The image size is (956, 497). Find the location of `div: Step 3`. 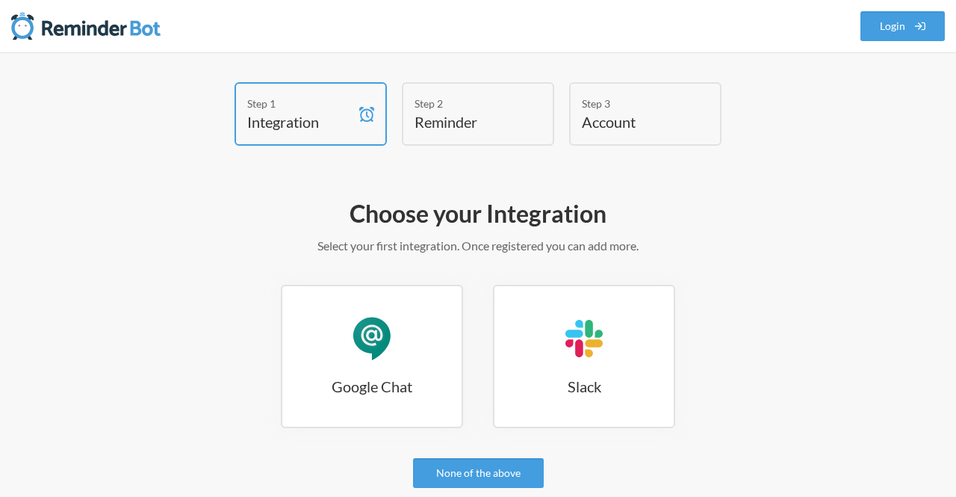

div: Step 3 is located at coordinates (634, 103).